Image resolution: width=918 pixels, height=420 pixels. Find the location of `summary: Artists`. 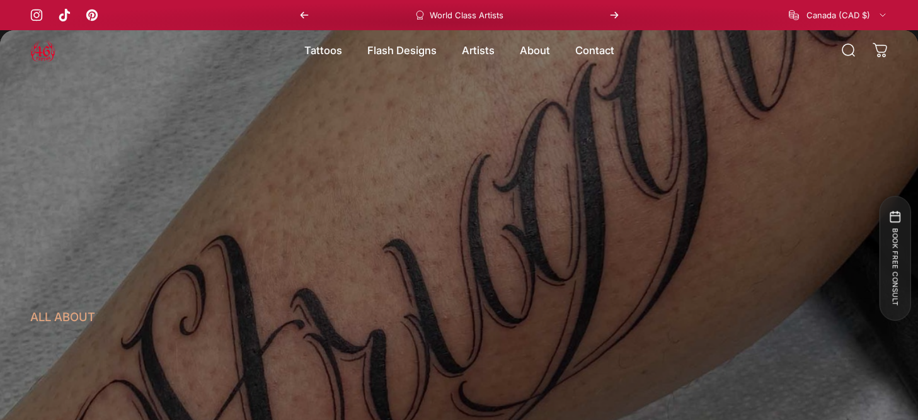

summary: Artists is located at coordinates (478, 50).